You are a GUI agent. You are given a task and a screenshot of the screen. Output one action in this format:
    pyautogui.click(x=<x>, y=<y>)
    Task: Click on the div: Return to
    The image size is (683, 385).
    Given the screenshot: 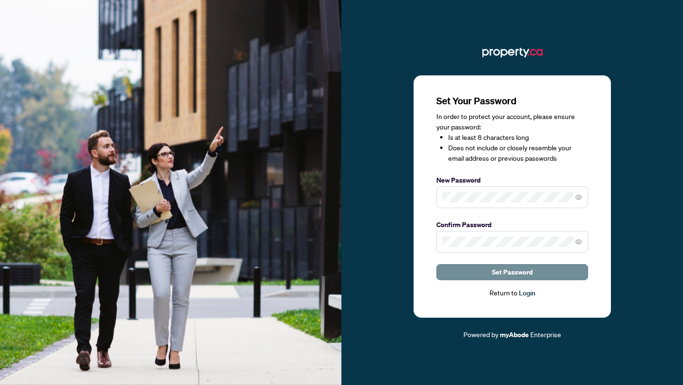 What is the action you would take?
    pyautogui.click(x=512, y=293)
    